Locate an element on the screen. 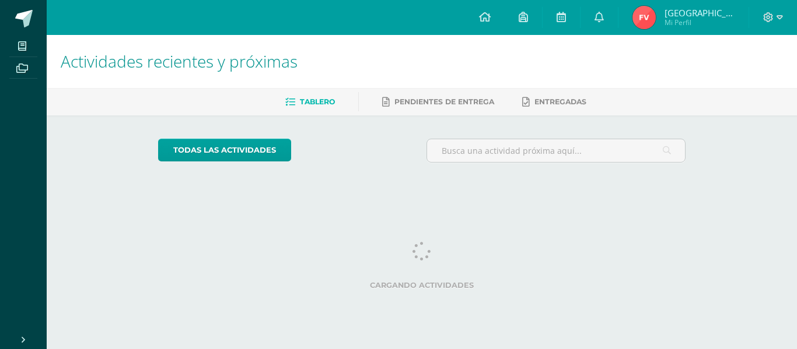 This screenshot has width=797, height=349. span: Pendientes de entrega is located at coordinates (444, 102).